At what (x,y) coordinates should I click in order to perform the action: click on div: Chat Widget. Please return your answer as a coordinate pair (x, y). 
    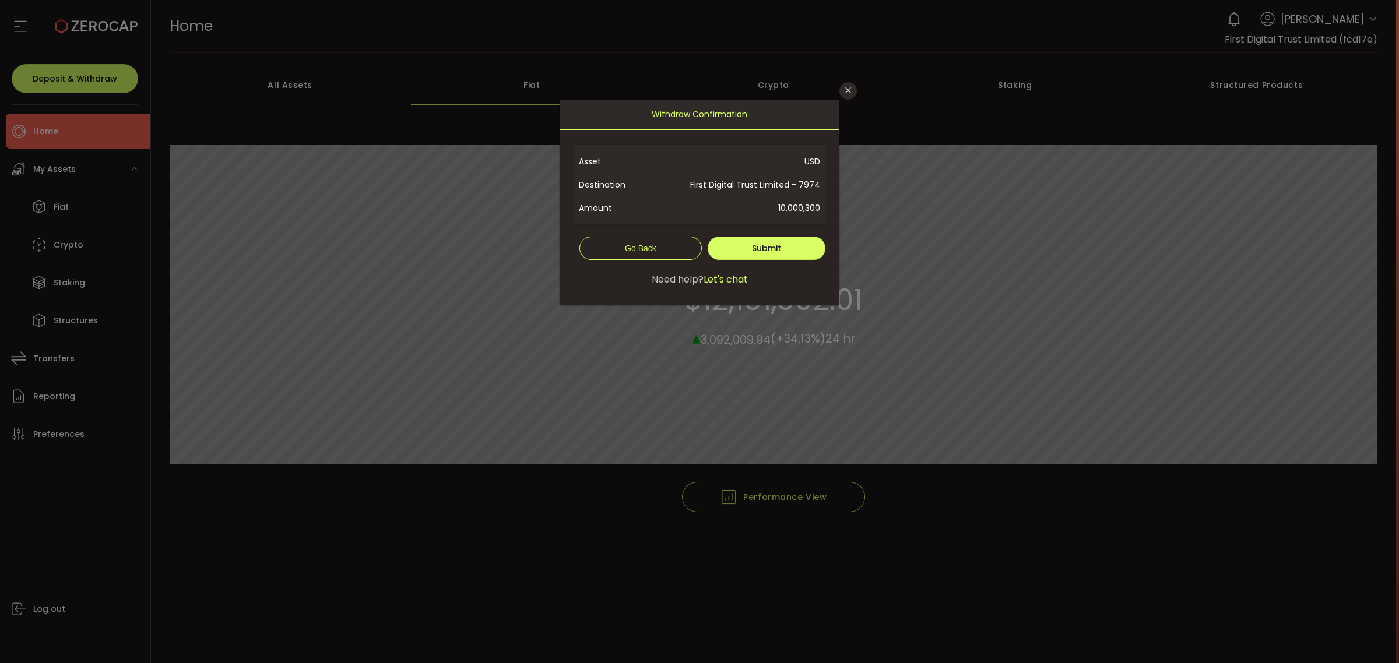
    Looking at the image, I should click on (1370, 635).